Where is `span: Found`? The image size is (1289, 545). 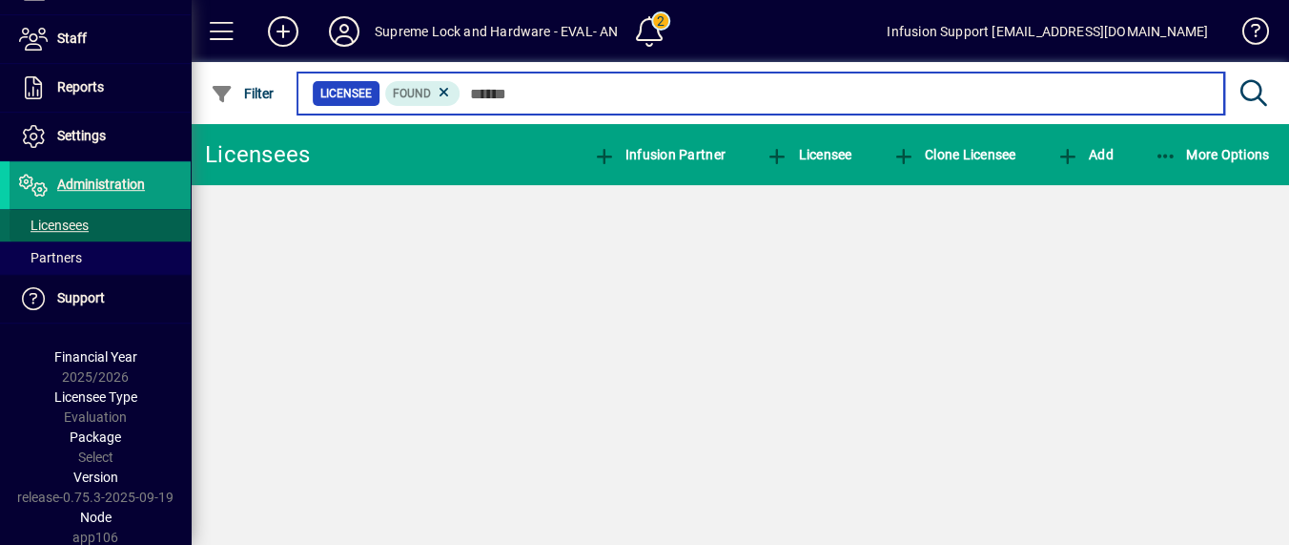 span: Found is located at coordinates (412, 93).